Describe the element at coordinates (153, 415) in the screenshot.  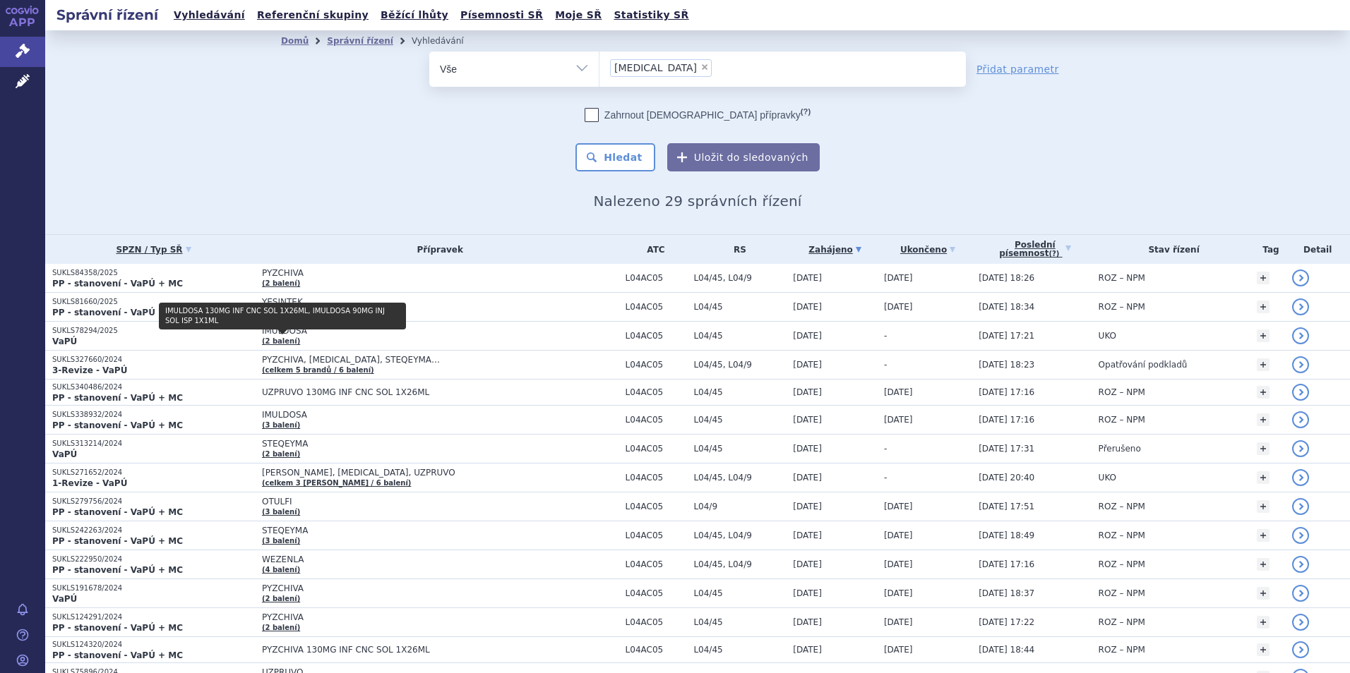
I see `p: SUKLS338932/2024` at that location.